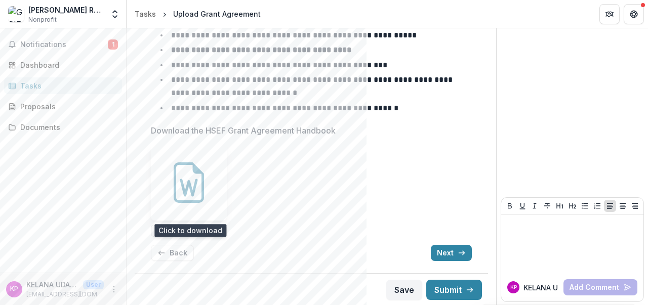  I want to click on button: Partners, so click(610, 14).